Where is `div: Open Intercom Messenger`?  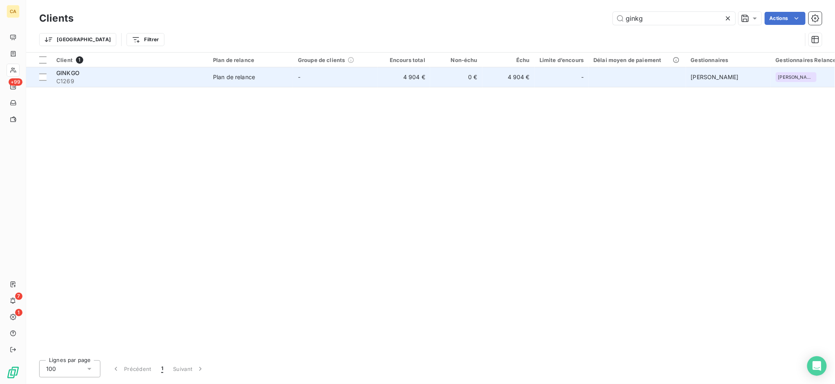 div: Open Intercom Messenger is located at coordinates (817, 366).